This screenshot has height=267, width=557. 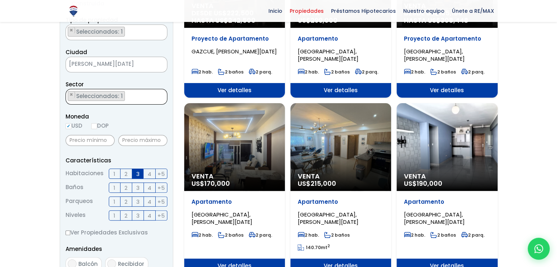 What do you see at coordinates (328, 246) in the screenshot?
I see `sup: 2` at bounding box center [328, 246].